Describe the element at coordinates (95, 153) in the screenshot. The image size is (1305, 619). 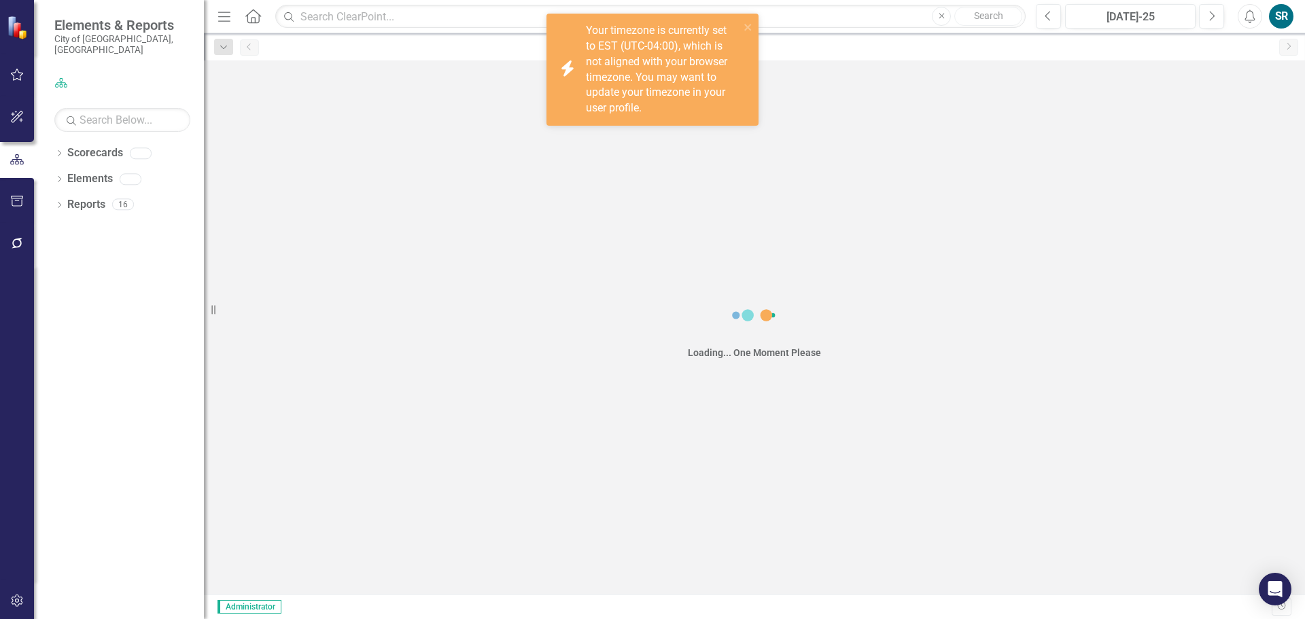
I see `a: Scorecards` at that location.